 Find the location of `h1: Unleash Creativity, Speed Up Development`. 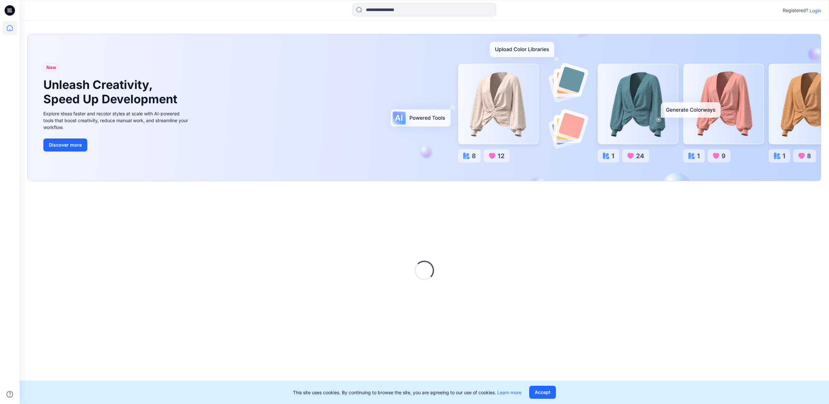

h1: Unleash Creativity, Speed Up Development is located at coordinates (112, 92).